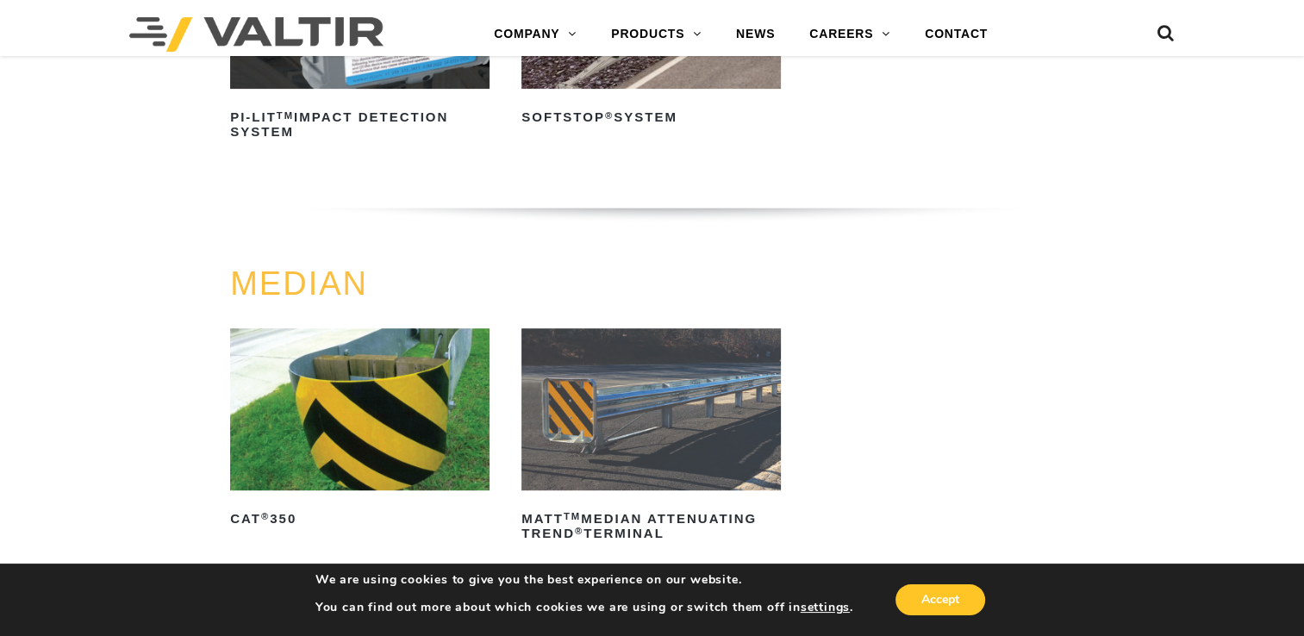  What do you see at coordinates (585, 580) in the screenshot?
I see `p: We are using cookies to give you the best experience on our website.` at bounding box center [585, 580].